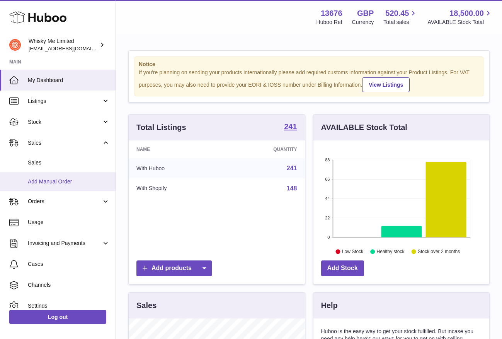  What do you see at coordinates (460, 17) in the screenshot?
I see `a: 18,500.00 AVAILABLE Stock Total` at bounding box center [460, 17].